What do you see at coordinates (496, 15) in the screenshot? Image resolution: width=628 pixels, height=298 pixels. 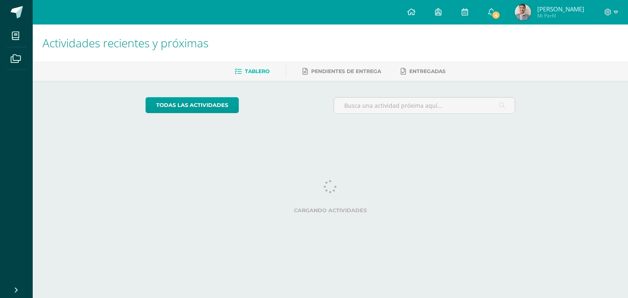 I see `span: 4` at bounding box center [496, 15].